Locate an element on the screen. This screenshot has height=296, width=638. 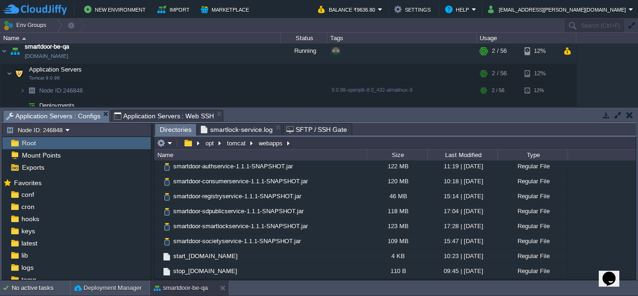
a: logs is located at coordinates (27, 267).